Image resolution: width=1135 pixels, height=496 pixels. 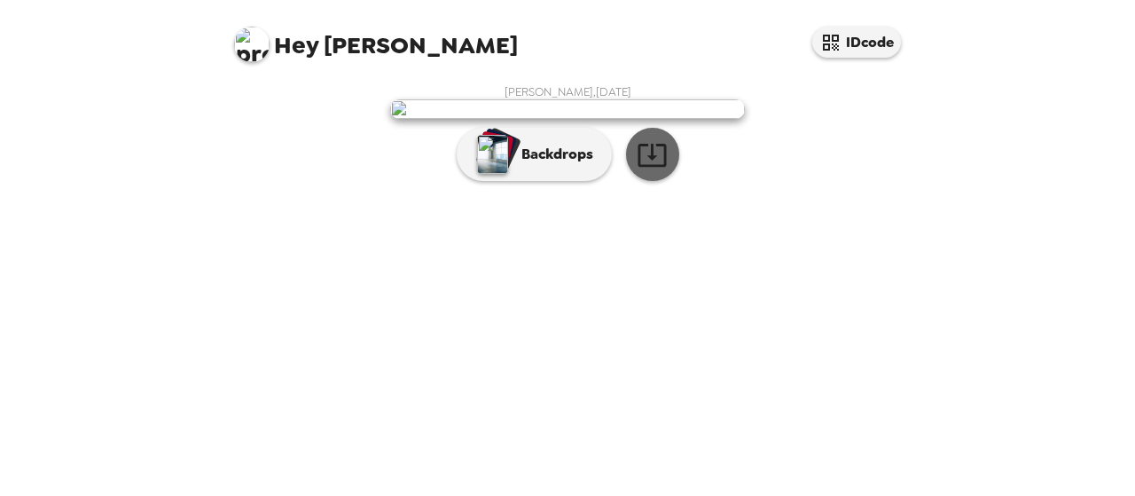 I want to click on img: user, so click(x=568, y=109).